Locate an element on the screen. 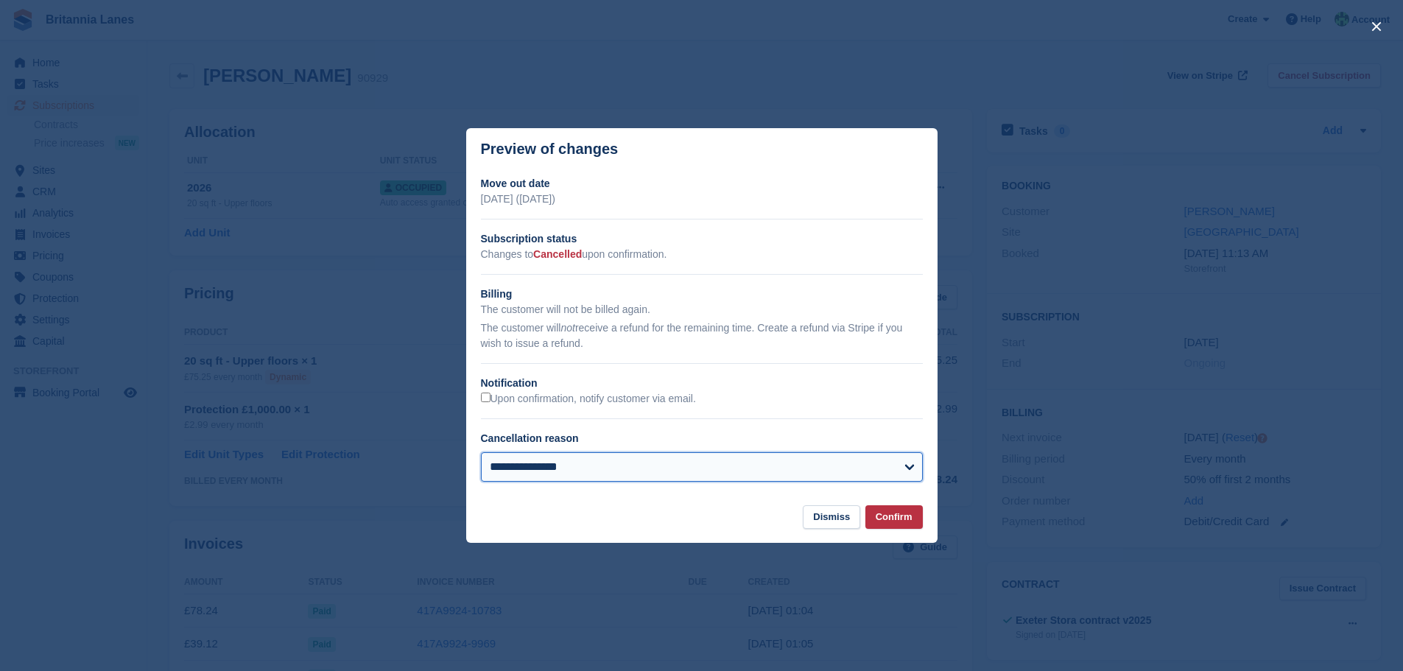 This screenshot has width=1403, height=671. p: The customer will receive a refund for the remaining time. Create a refund via Stripe if you wish... is located at coordinates (702, 336).